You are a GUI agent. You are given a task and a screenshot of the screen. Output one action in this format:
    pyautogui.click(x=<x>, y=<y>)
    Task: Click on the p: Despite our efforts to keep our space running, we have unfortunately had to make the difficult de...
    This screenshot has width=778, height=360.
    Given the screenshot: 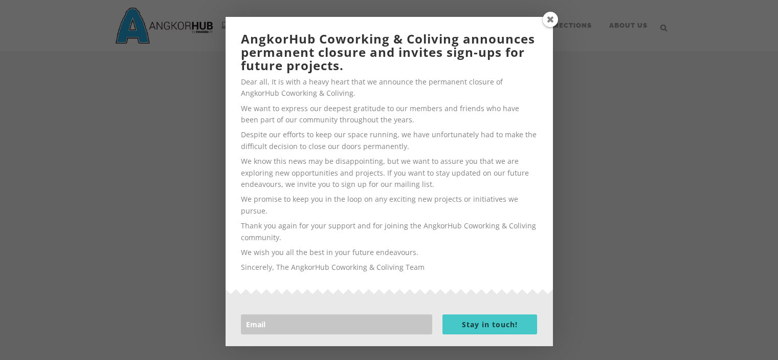 What is the action you would take?
    pyautogui.click(x=389, y=140)
    